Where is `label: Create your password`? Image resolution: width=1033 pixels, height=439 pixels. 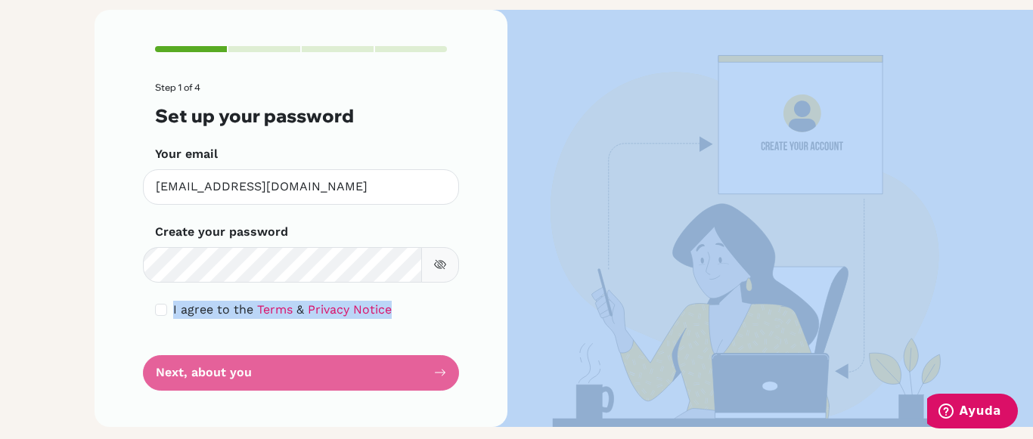
label: Create your password is located at coordinates (222, 232).